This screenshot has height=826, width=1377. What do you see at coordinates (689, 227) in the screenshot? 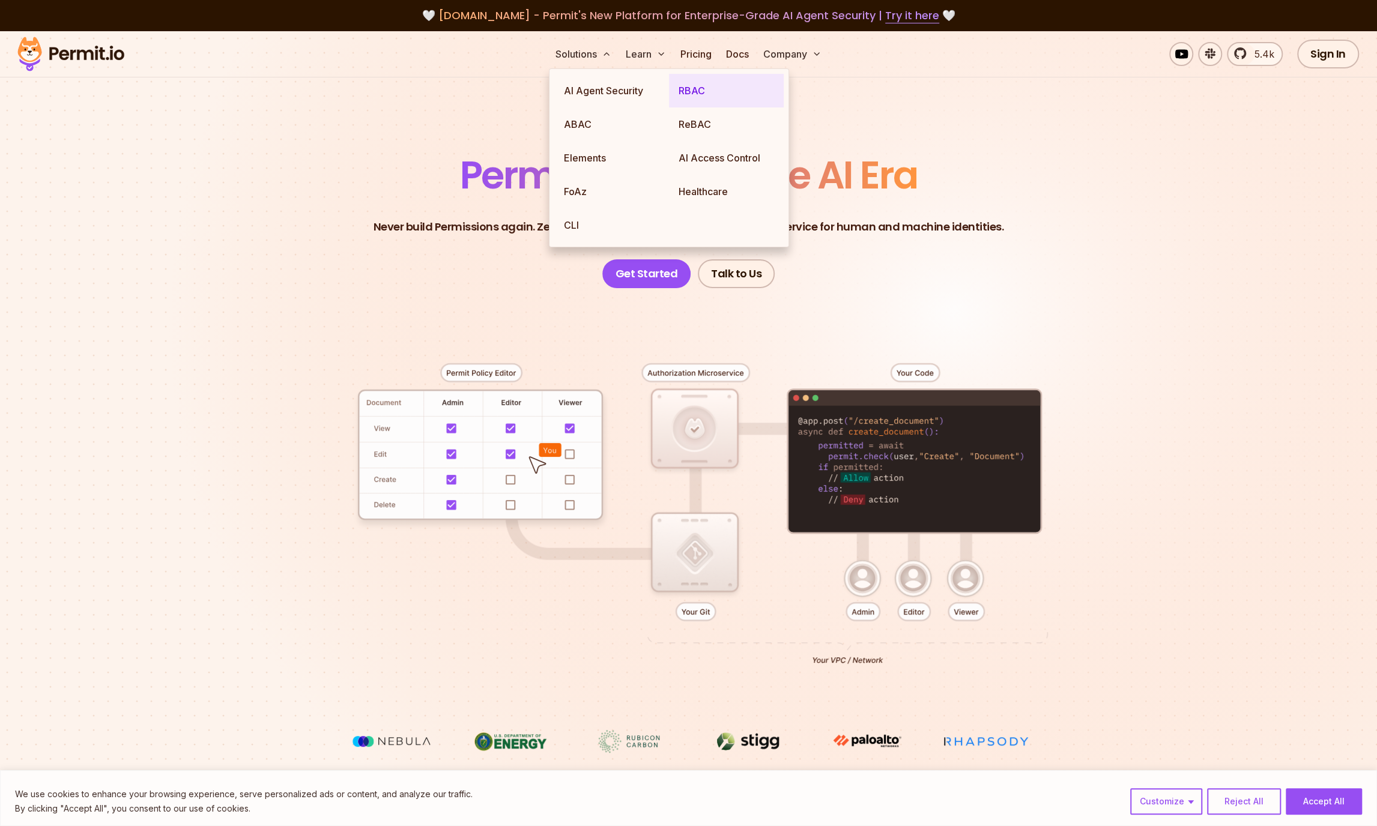
I see `p: Never build Permissions again. Zero-latency fine-grained authorization as a service for human and...` at bounding box center [689, 227].